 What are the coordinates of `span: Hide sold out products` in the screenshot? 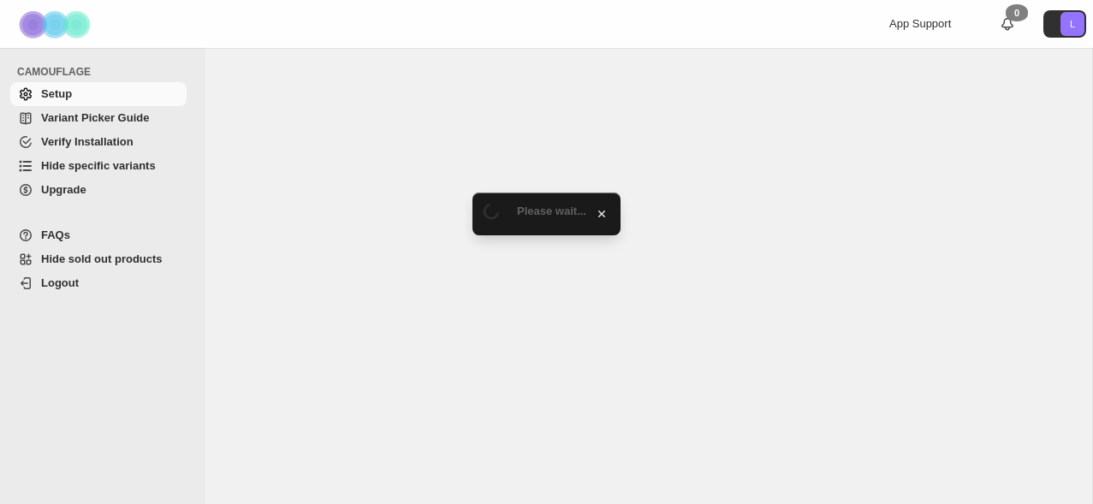 It's located at (102, 259).